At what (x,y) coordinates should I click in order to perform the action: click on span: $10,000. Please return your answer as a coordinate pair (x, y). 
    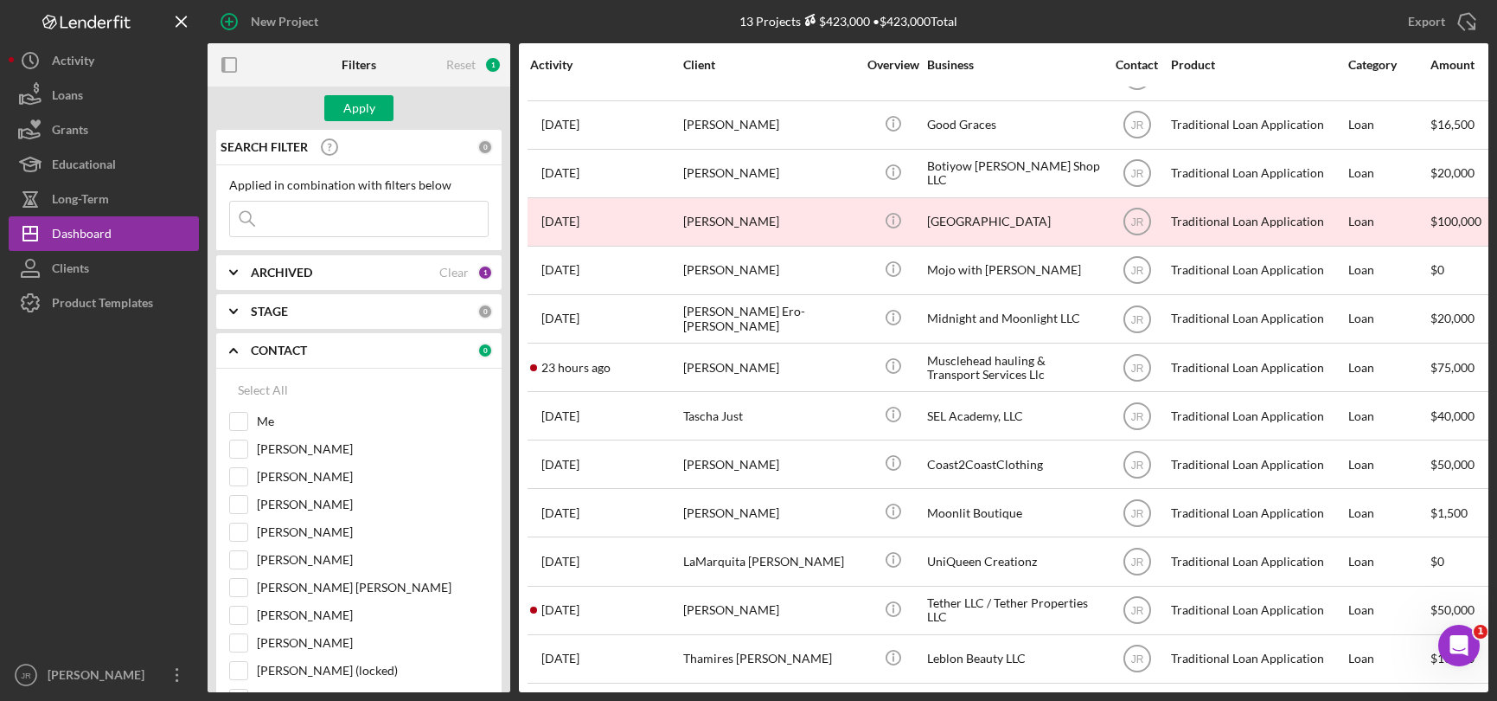
    Looking at the image, I should click on (1452, 657).